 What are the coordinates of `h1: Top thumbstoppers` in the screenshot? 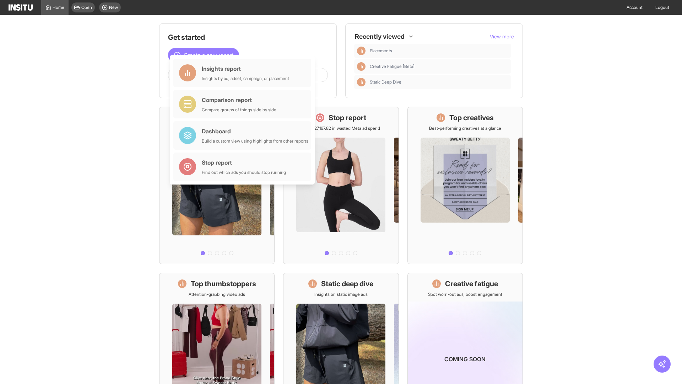 It's located at (224, 284).